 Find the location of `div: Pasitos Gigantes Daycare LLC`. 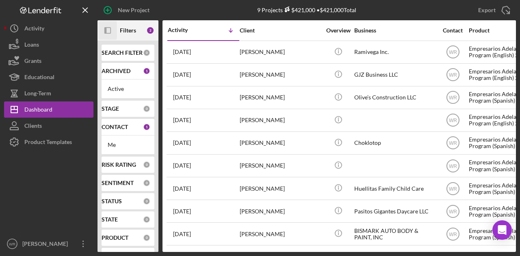

div: Pasitos Gigantes Daycare LLC is located at coordinates (395, 211).